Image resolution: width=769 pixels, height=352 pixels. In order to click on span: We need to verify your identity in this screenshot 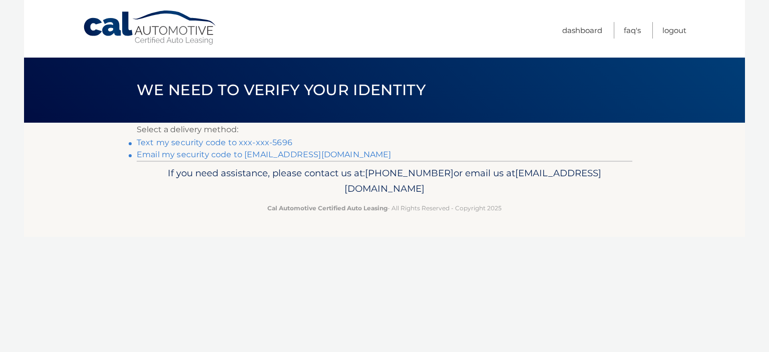, I will do `click(281, 90)`.